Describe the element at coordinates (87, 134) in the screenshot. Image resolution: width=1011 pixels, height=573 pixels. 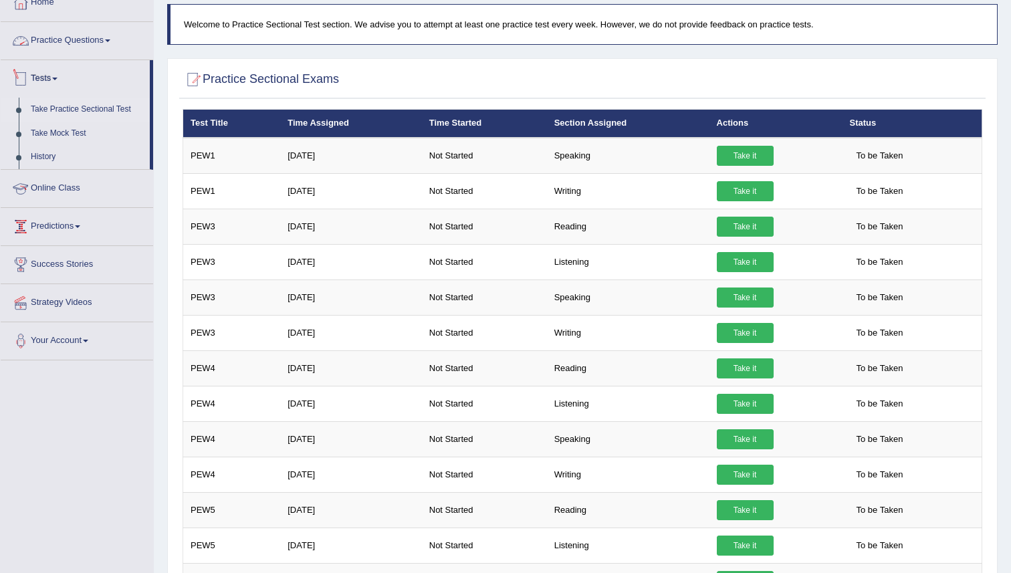
I see `a: Take Mock Test` at that location.